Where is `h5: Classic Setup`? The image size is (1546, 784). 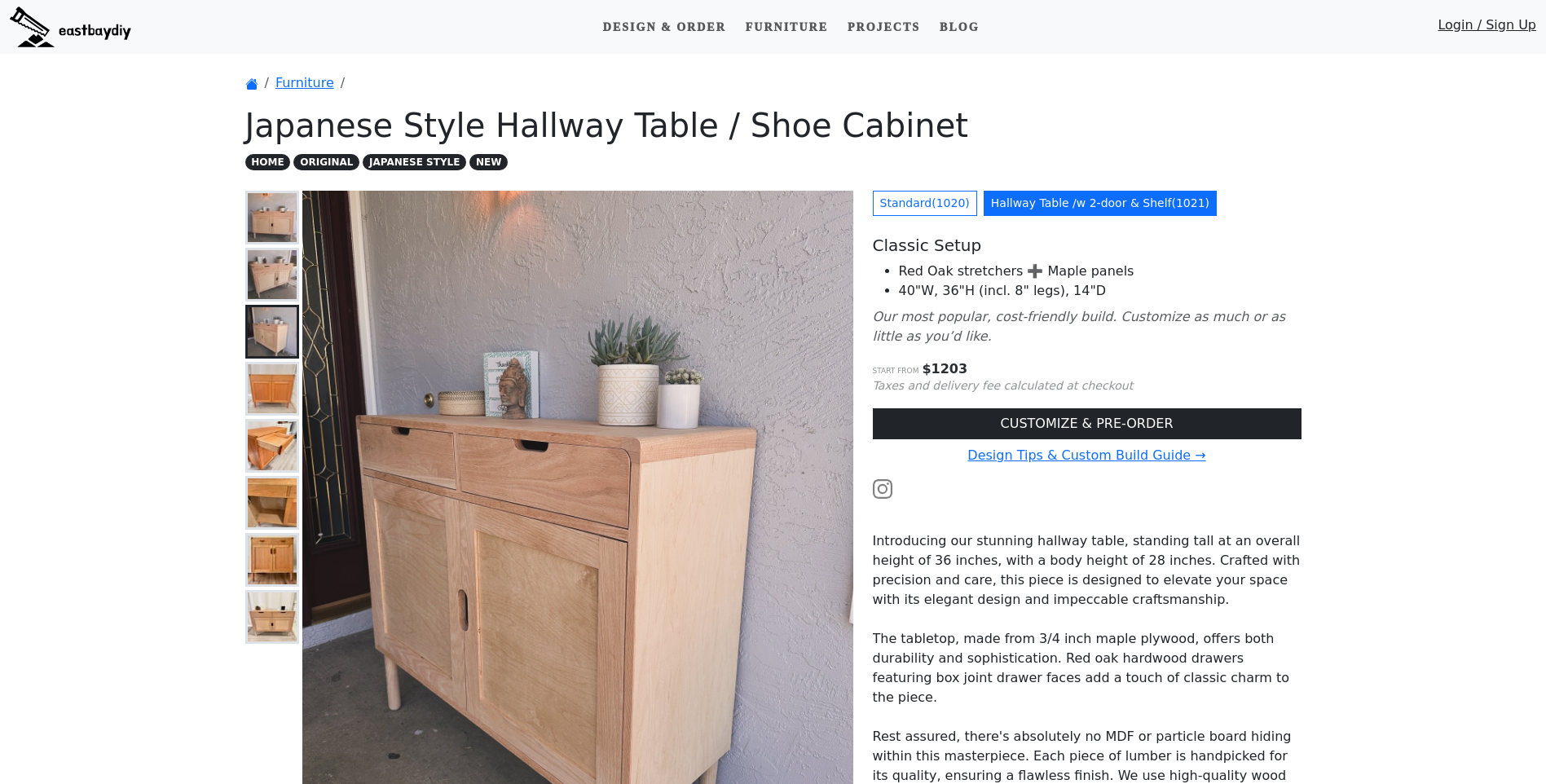
h5: Classic Setup is located at coordinates (1087, 245).